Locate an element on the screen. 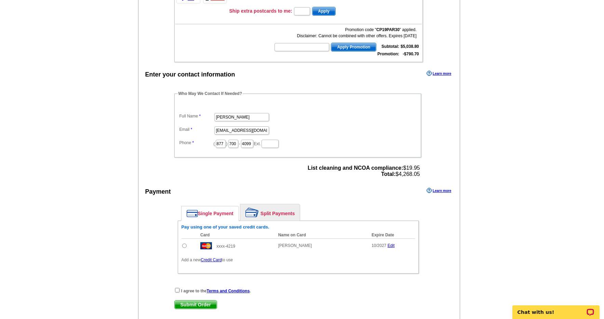 This screenshot has width=604, height=319. p: Chat with us! is located at coordinates (43, 15).